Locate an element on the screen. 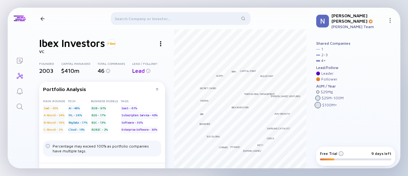 This screenshot has width=408, height=176. div: Capital Point is located at coordinates (248, 71).